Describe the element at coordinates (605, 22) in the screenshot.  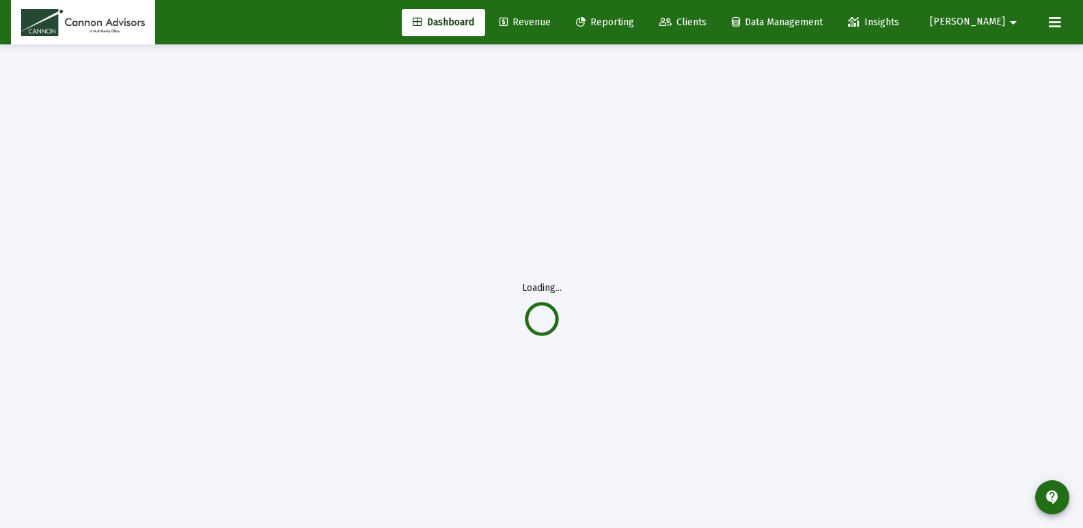
I see `span: Reporting` at that location.